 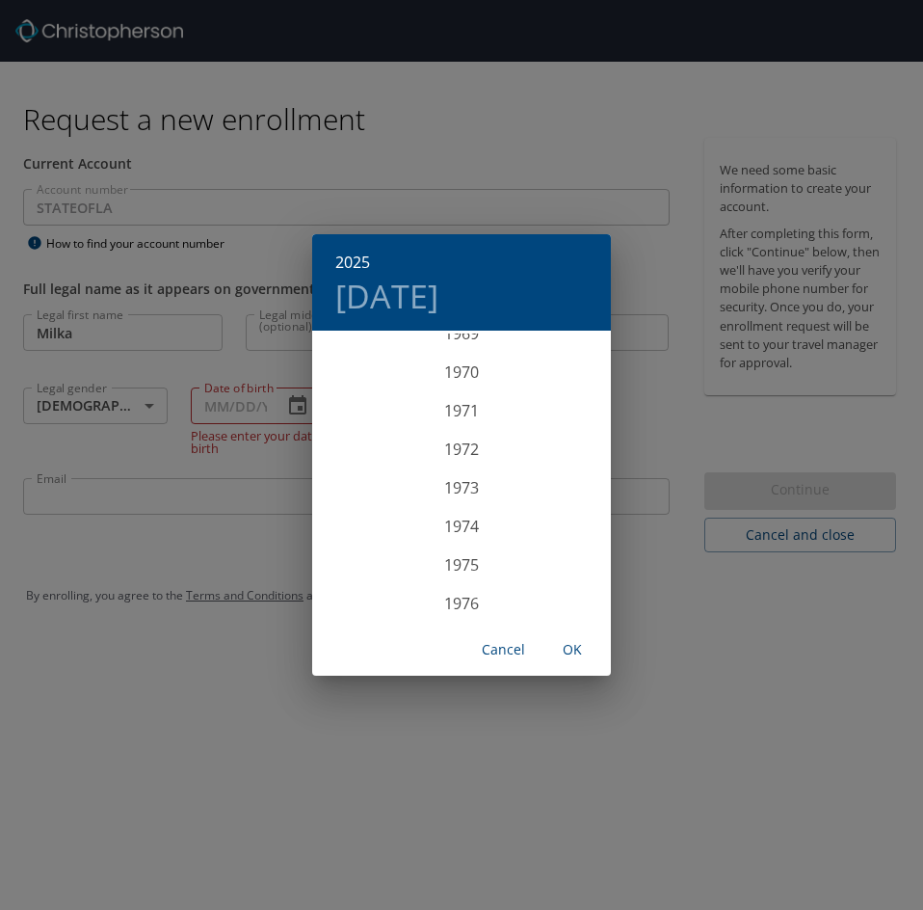 What do you see at coordinates (462, 372) in the screenshot?
I see `div: 1970` at bounding box center [462, 372].